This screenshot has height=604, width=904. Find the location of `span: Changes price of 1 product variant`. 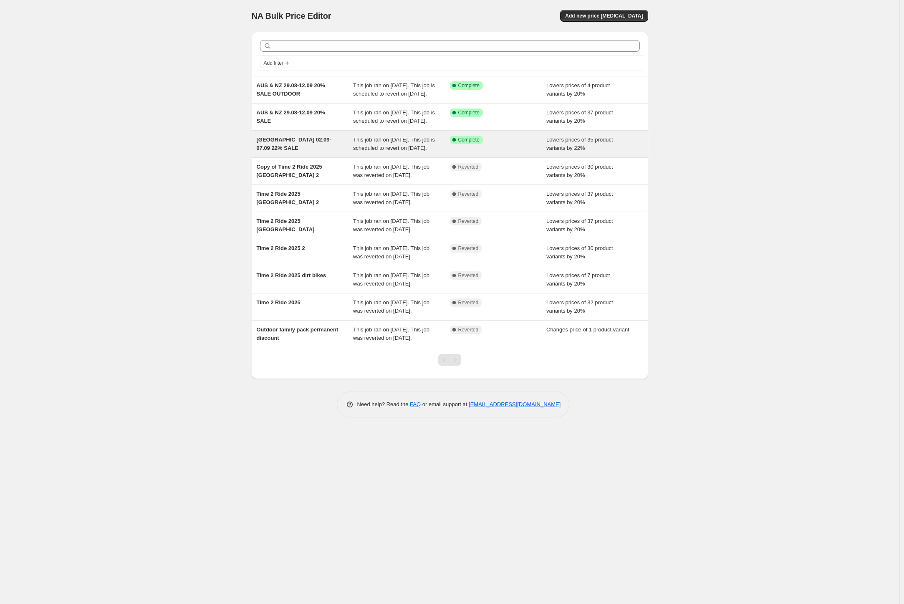

span: Changes price of 1 product variant is located at coordinates (588, 329).